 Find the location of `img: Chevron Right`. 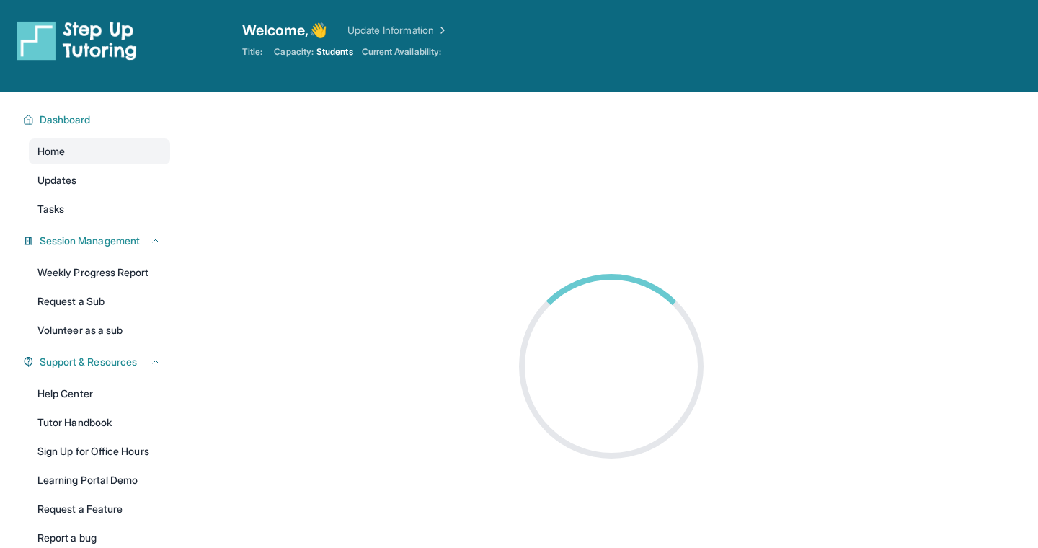

img: Chevron Right is located at coordinates (441, 30).